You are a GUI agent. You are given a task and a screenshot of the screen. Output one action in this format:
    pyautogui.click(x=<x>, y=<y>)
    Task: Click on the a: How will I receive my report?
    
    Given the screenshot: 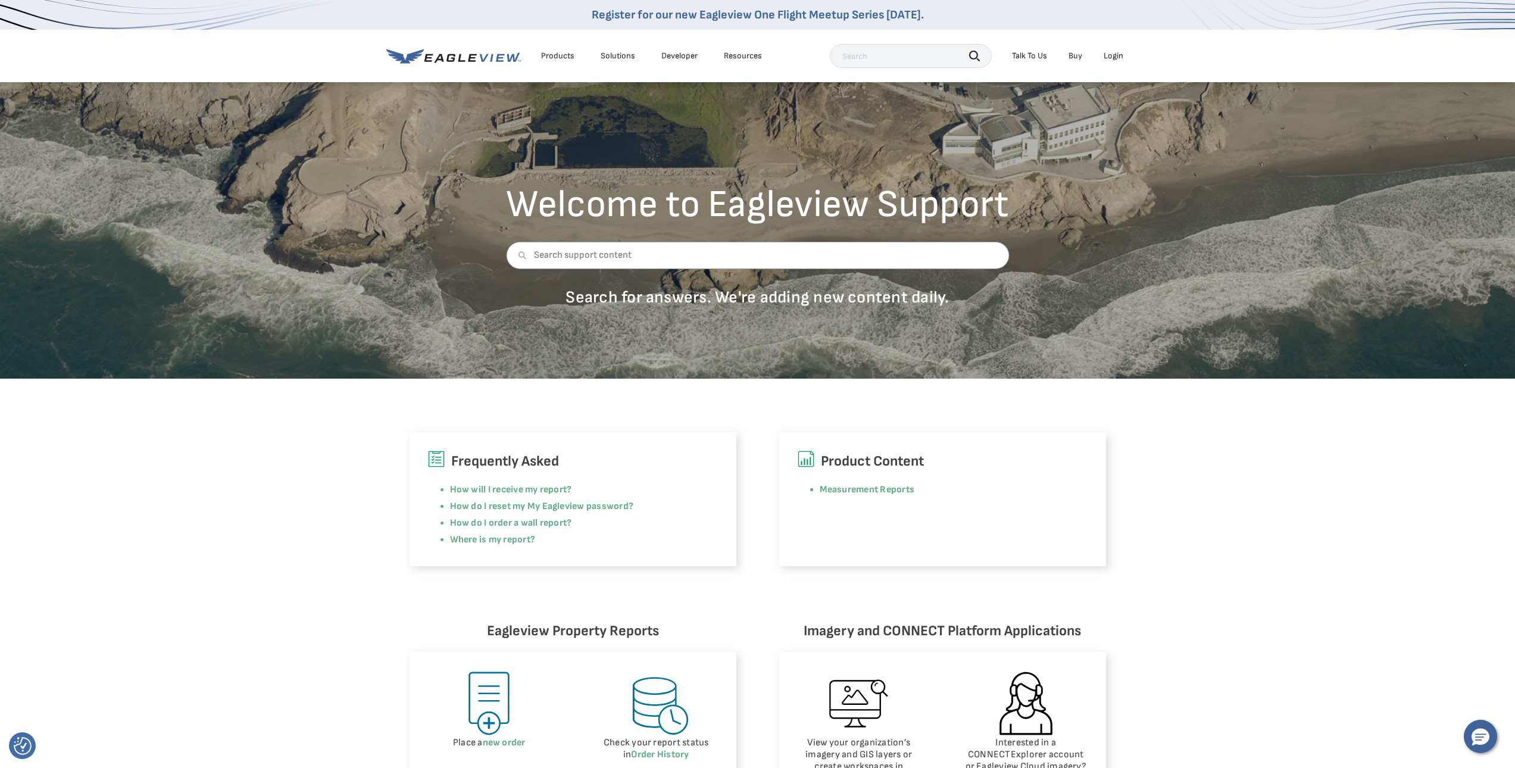 What is the action you would take?
    pyautogui.click(x=511, y=489)
    